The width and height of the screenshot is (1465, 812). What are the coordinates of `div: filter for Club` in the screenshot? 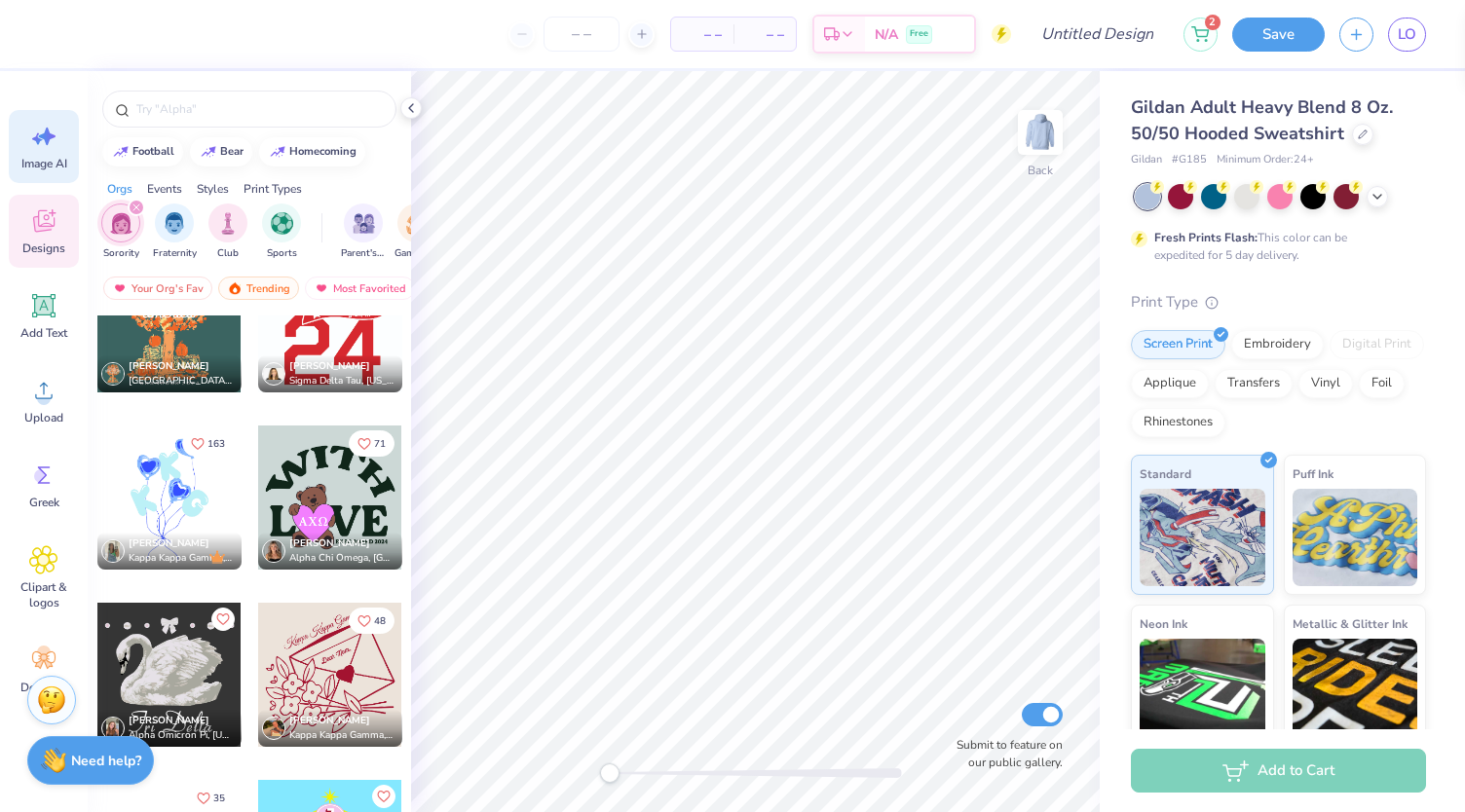 It's located at (228, 232).